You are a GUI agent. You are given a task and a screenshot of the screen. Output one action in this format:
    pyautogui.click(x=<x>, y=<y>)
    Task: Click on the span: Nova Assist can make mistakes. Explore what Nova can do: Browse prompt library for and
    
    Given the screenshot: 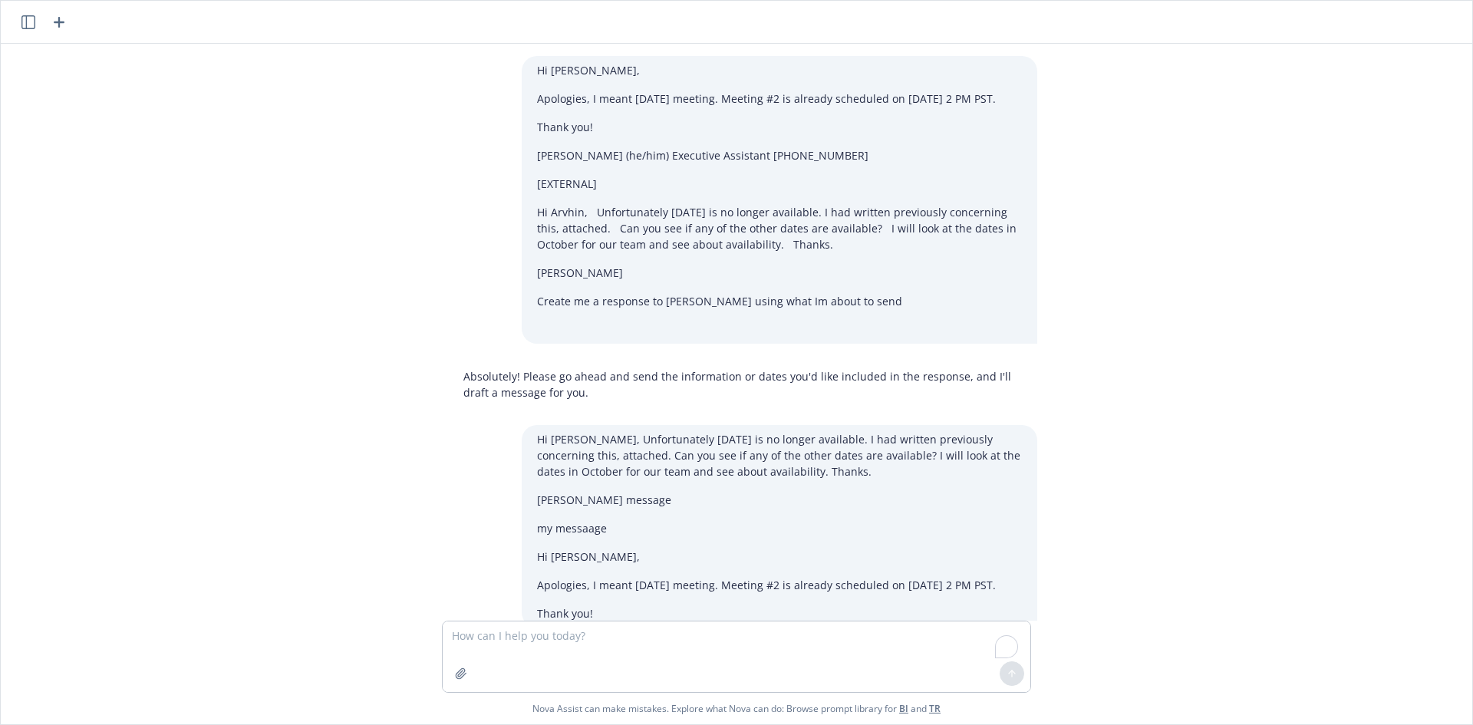 What is the action you would take?
    pyautogui.click(x=737, y=708)
    